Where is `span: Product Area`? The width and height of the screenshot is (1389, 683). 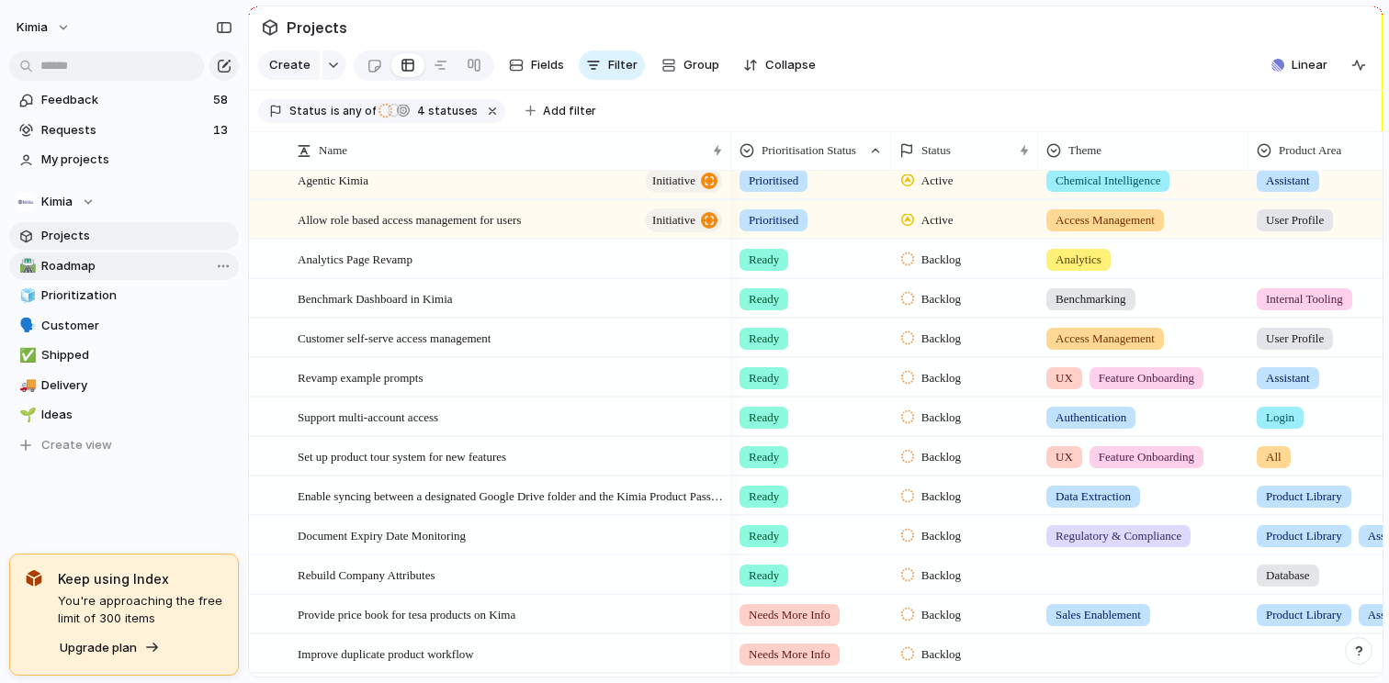
span: Product Area is located at coordinates (1310, 151).